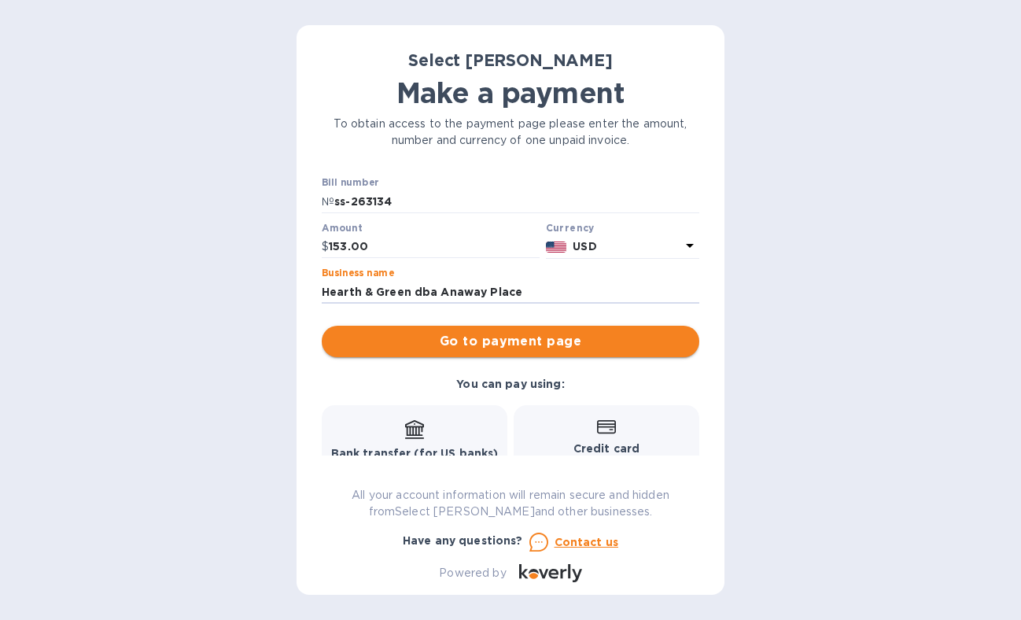 This screenshot has width=1021, height=620. What do you see at coordinates (350, 183) in the screenshot?
I see `label: Bill number` at bounding box center [350, 183].